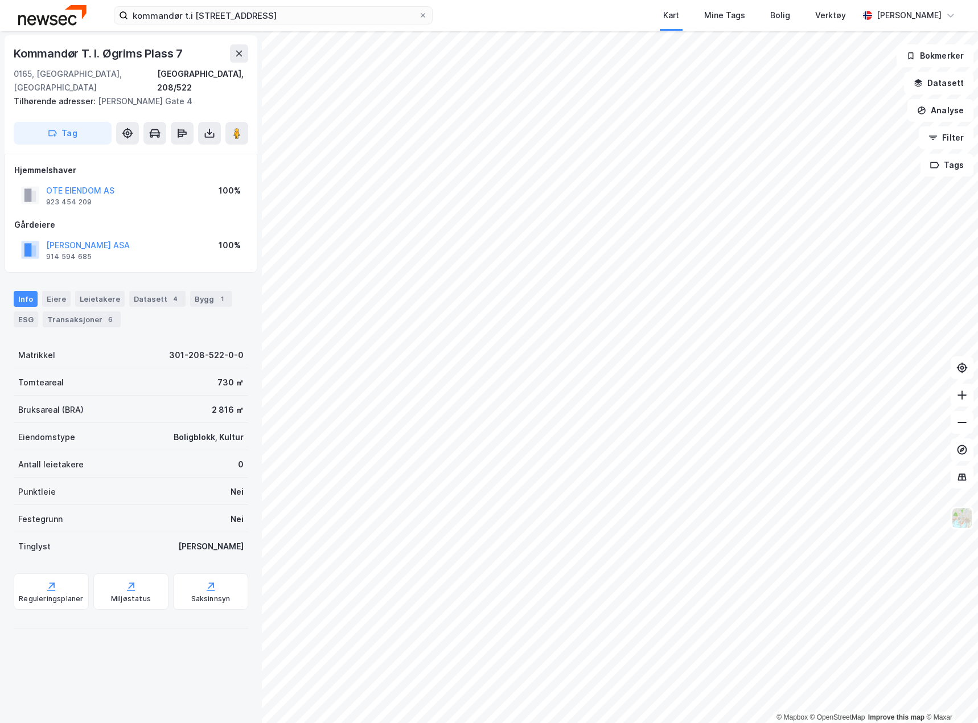  I want to click on div: Datasett, so click(157, 299).